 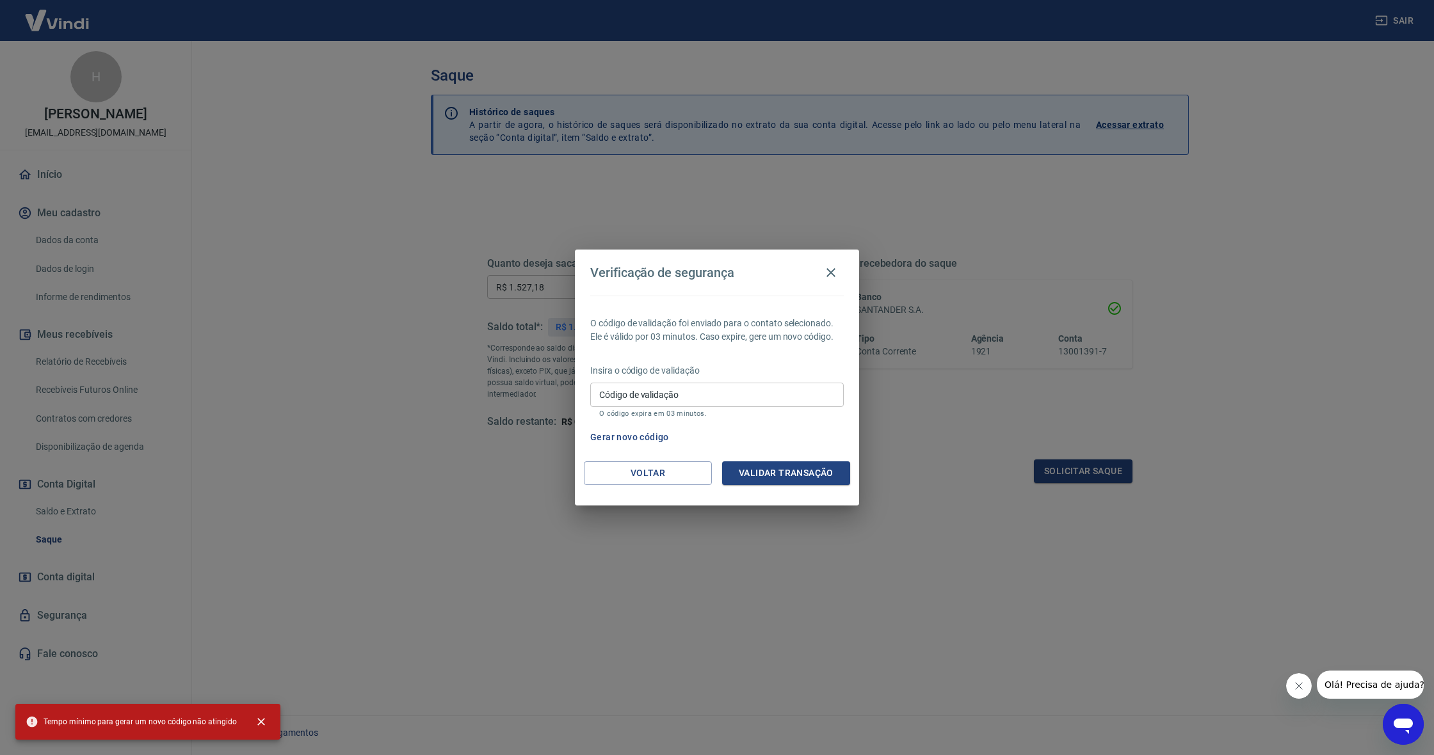 What do you see at coordinates (648, 473) in the screenshot?
I see `button: Voltar` at bounding box center [648, 473].